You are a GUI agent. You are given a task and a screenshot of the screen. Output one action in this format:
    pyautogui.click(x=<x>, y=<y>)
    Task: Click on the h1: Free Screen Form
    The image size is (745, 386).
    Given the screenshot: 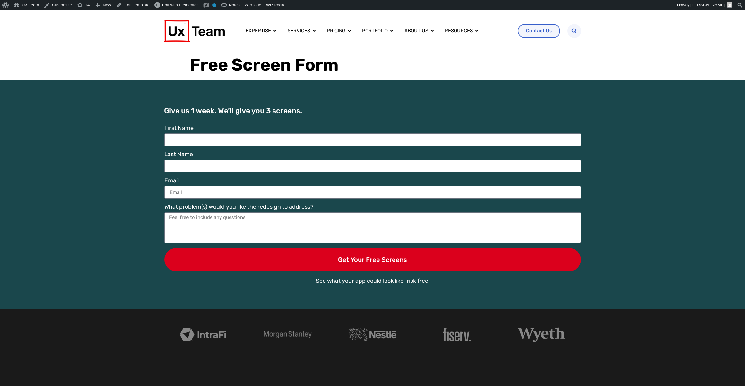 What is the action you would take?
    pyautogui.click(x=373, y=65)
    